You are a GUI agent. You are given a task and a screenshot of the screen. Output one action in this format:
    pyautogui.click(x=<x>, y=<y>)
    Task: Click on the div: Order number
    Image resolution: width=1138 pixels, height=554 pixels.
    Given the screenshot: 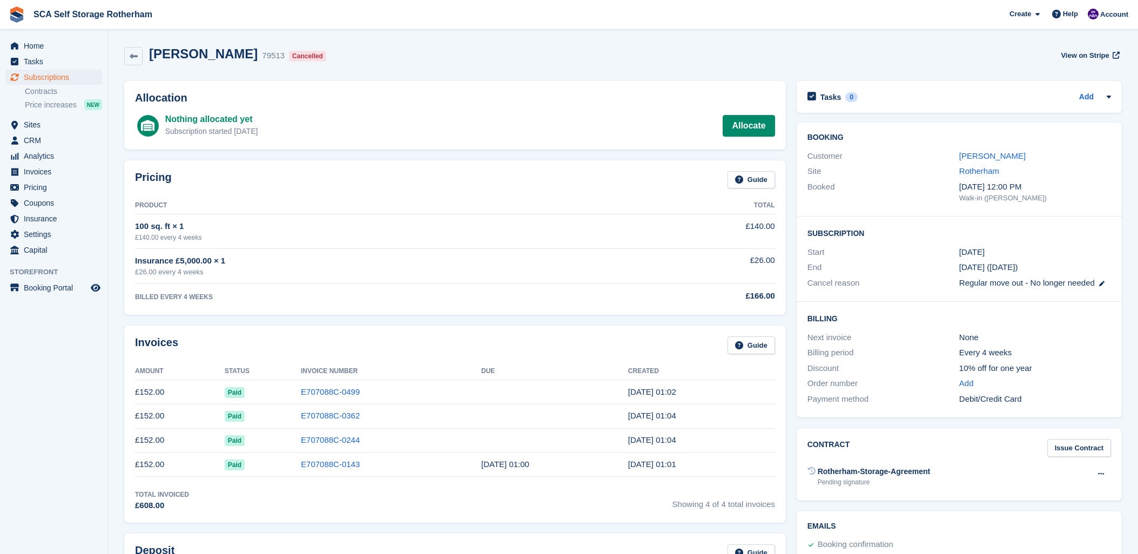 What is the action you would take?
    pyautogui.click(x=883, y=384)
    